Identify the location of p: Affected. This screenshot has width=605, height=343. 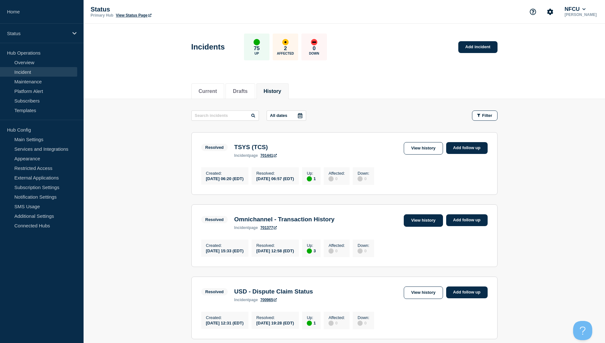
(285, 53).